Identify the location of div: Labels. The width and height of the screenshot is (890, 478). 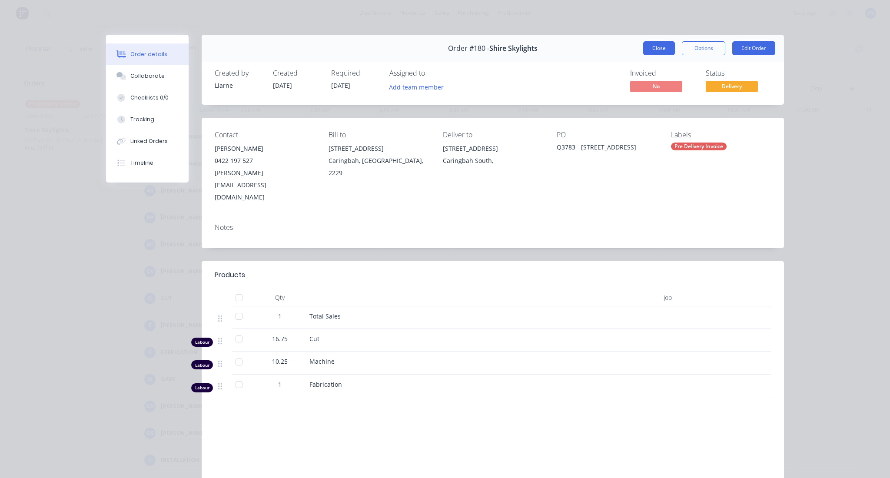
(721, 135).